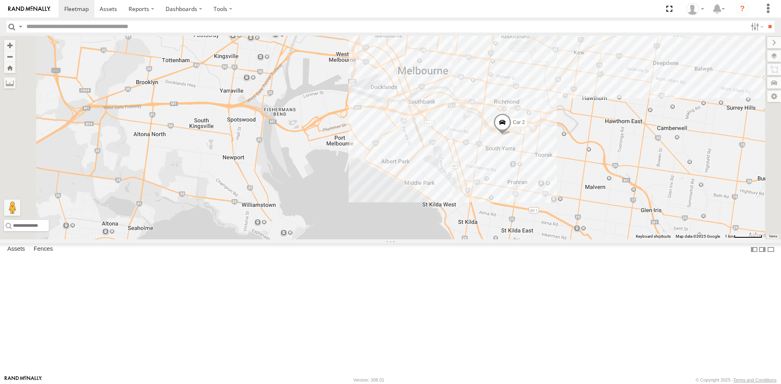  I want to click on label: Search Query, so click(20, 26).